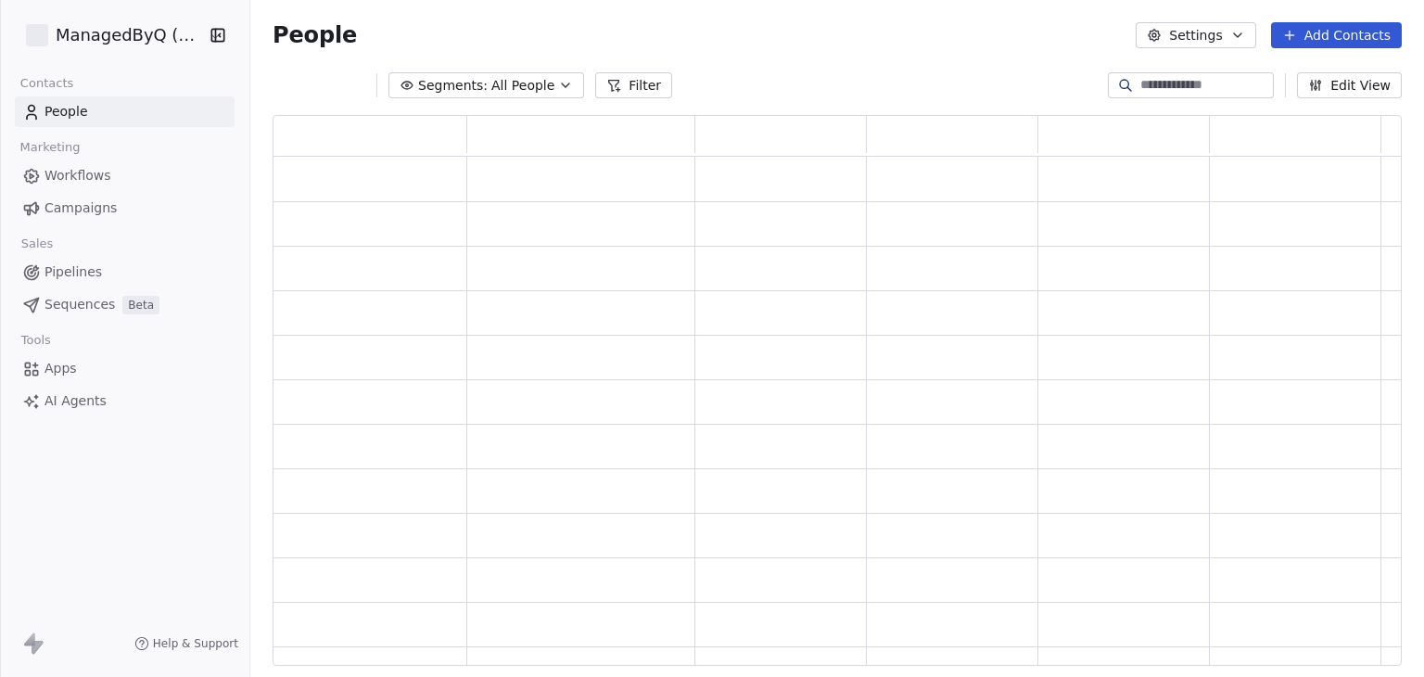 The image size is (1424, 677). What do you see at coordinates (75, 400) in the screenshot?
I see `span: AI Agents` at bounding box center [75, 400].